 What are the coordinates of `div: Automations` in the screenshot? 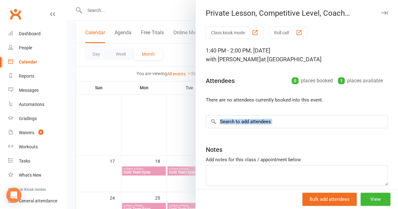 It's located at (31, 104).